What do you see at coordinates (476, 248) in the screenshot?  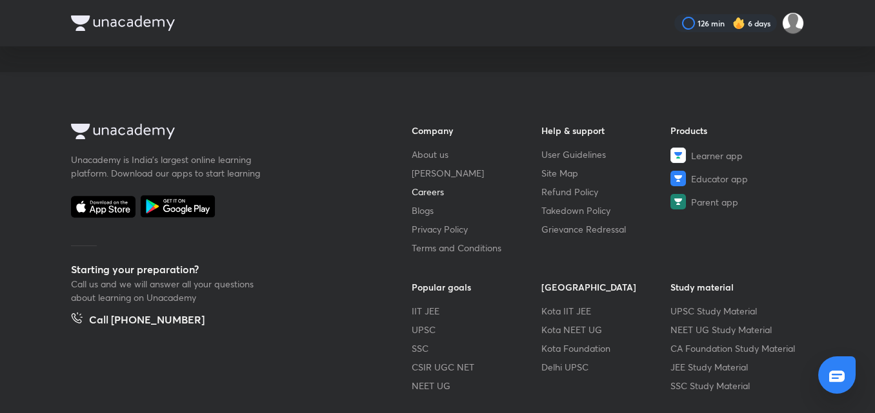 I see `a: Terms and Conditions` at bounding box center [476, 248].